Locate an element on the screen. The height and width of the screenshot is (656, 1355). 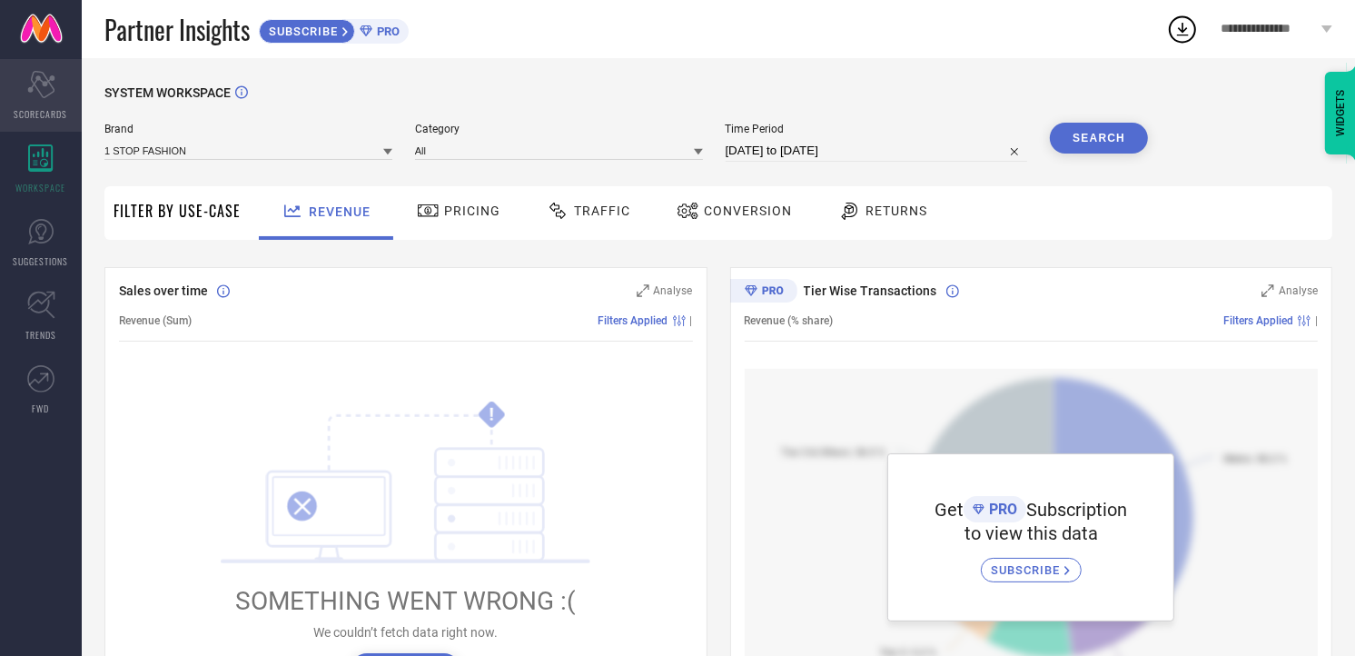
span: SYSTEM WORKSPACE is located at coordinates (167, 93).